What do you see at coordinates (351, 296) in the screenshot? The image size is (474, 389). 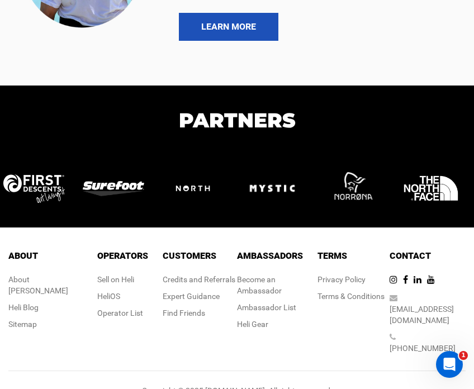 I see `a: Terms & Conditions` at bounding box center [351, 296].